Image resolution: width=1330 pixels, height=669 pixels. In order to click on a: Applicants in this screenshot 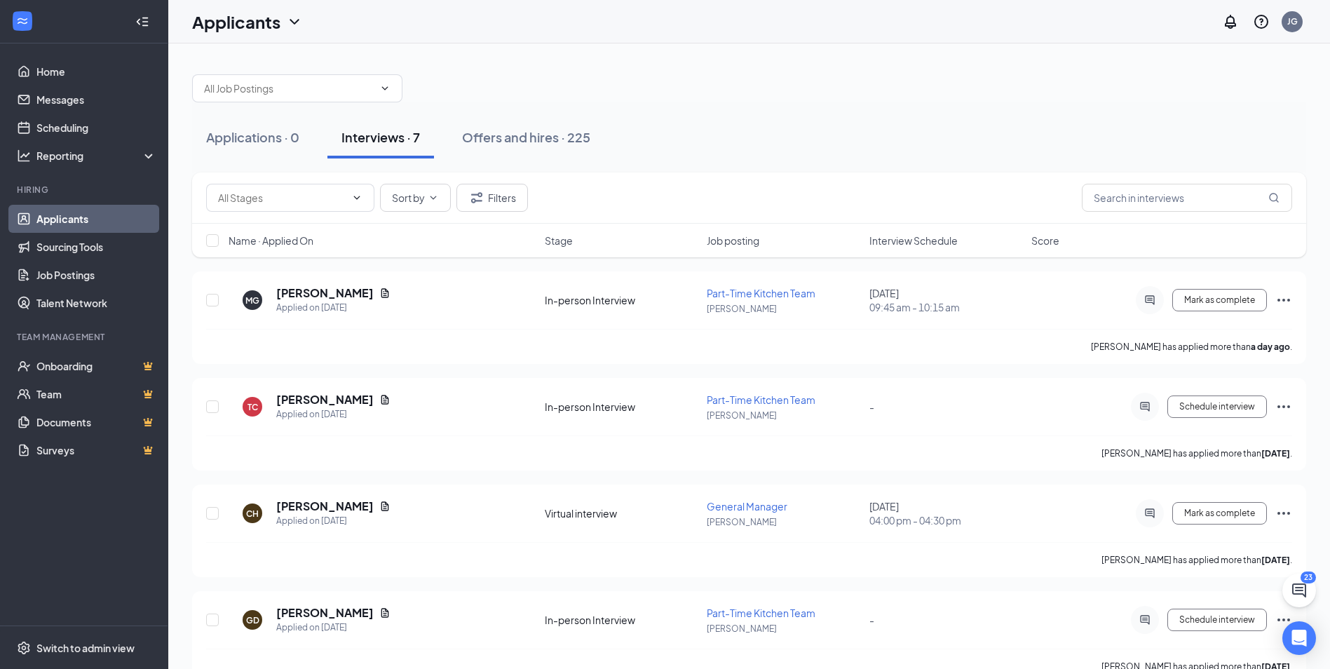, I will do `click(96, 219)`.